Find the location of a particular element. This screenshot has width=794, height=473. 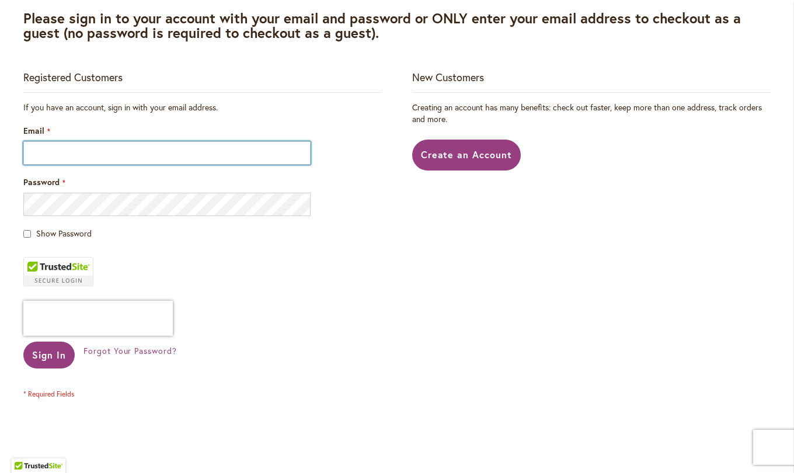

span: Password is located at coordinates (41, 182).